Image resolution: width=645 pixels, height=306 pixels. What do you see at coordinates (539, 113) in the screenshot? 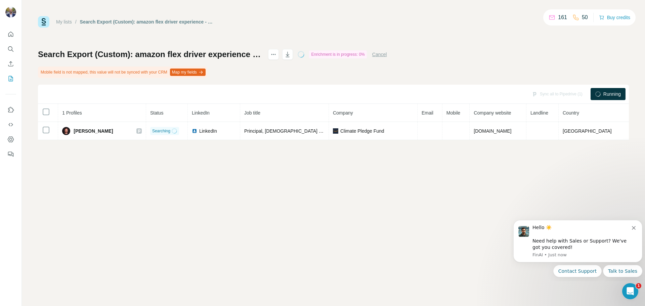
I see `span: Landline` at bounding box center [539, 113].